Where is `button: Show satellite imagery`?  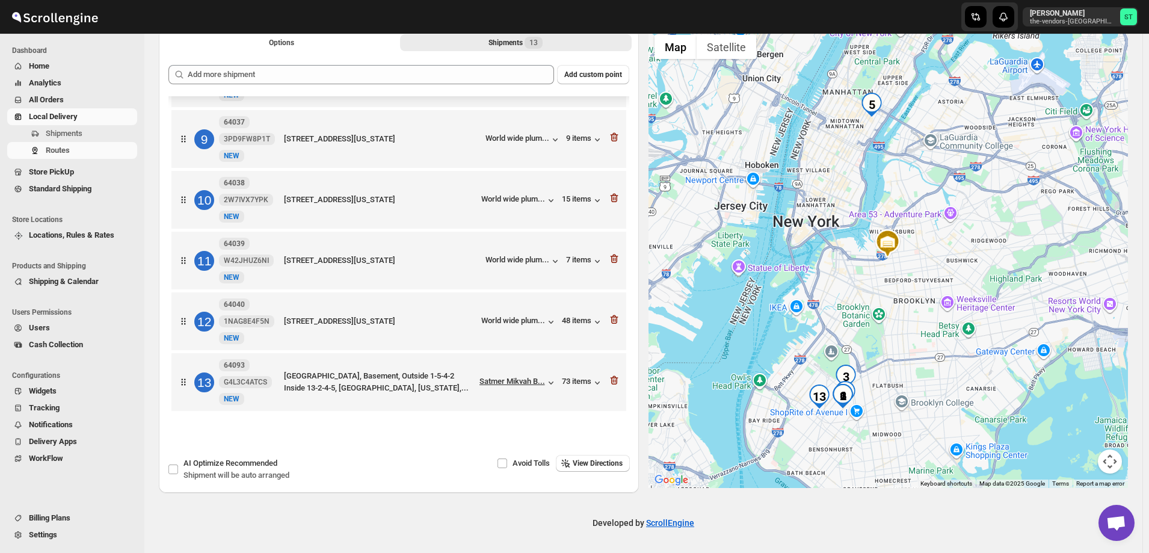 button: Show satellite imagery is located at coordinates (726, 47).